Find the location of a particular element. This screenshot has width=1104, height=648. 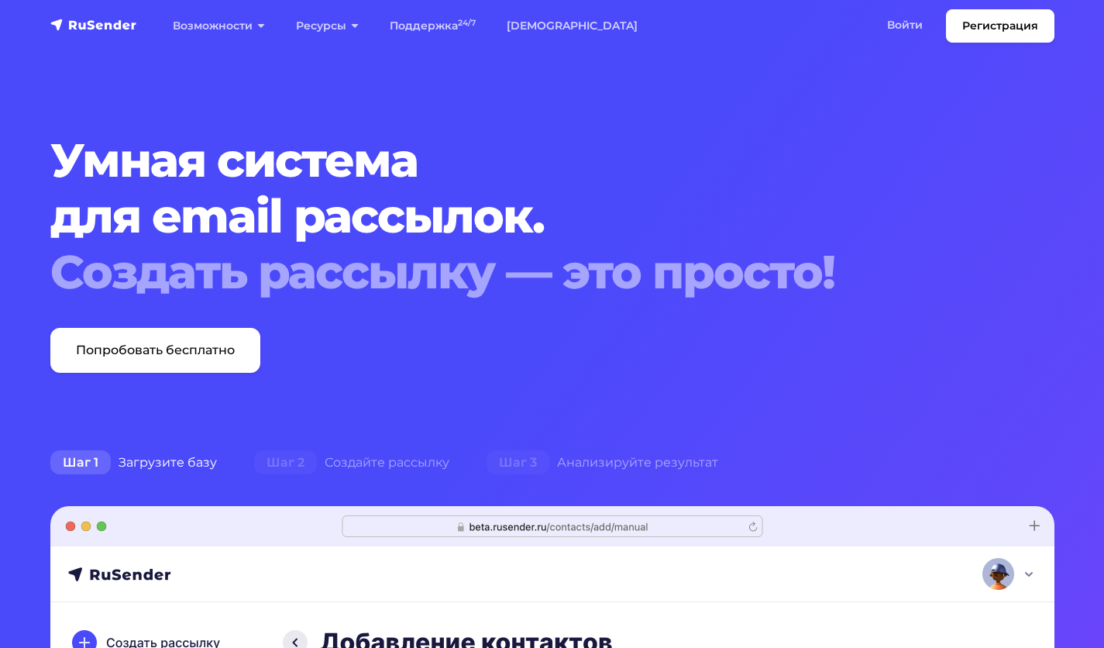

img: RuSender is located at coordinates (94, 25).